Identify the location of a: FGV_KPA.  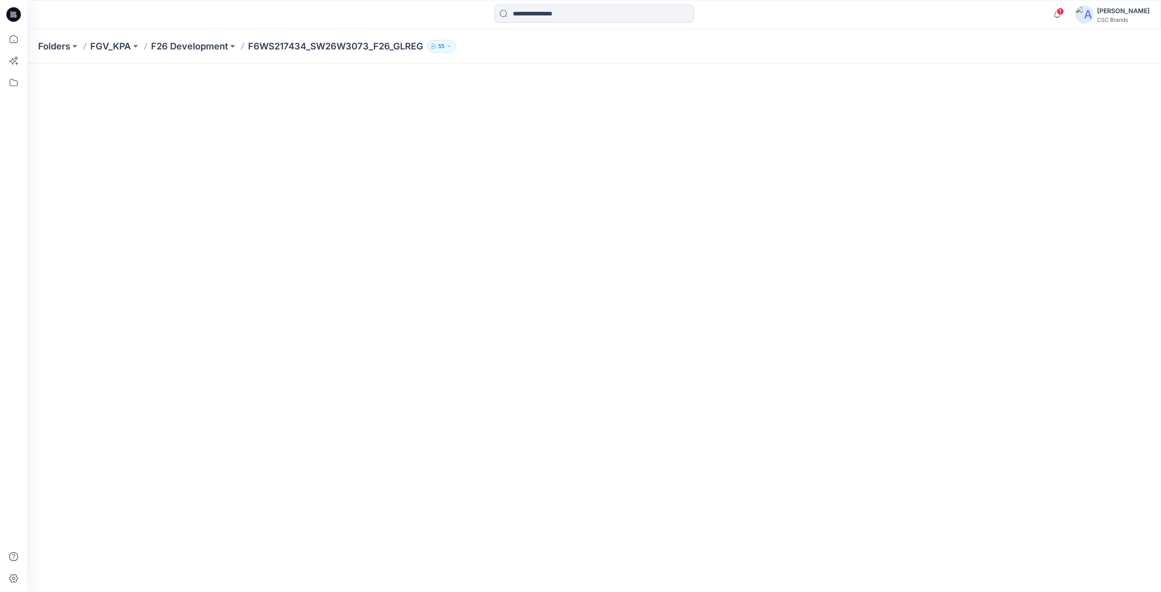
(111, 46).